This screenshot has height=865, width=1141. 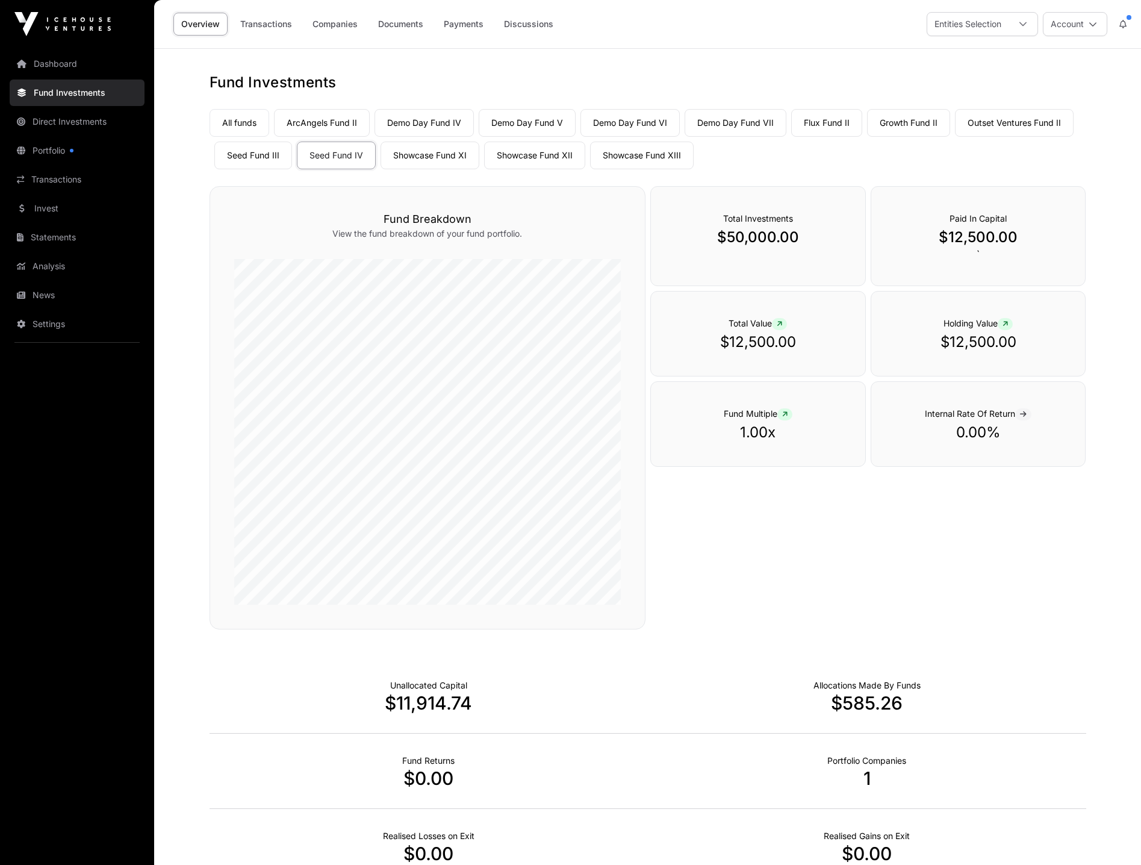 What do you see at coordinates (429, 836) in the screenshot?
I see `p: Net Realised on Negative Exits` at bounding box center [429, 836].